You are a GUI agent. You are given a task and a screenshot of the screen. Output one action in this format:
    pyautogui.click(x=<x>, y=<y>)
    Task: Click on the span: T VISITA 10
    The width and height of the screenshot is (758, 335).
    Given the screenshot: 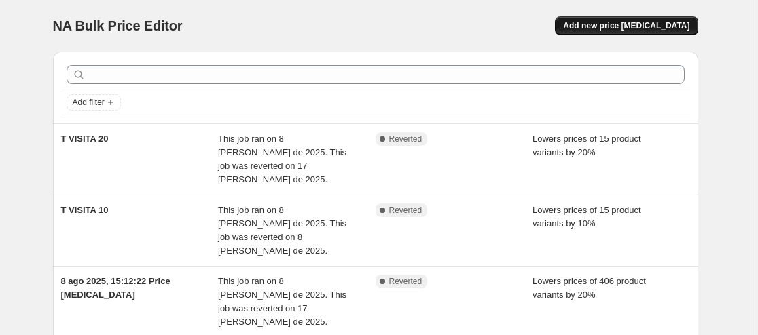 What is the action you would take?
    pyautogui.click(x=85, y=210)
    